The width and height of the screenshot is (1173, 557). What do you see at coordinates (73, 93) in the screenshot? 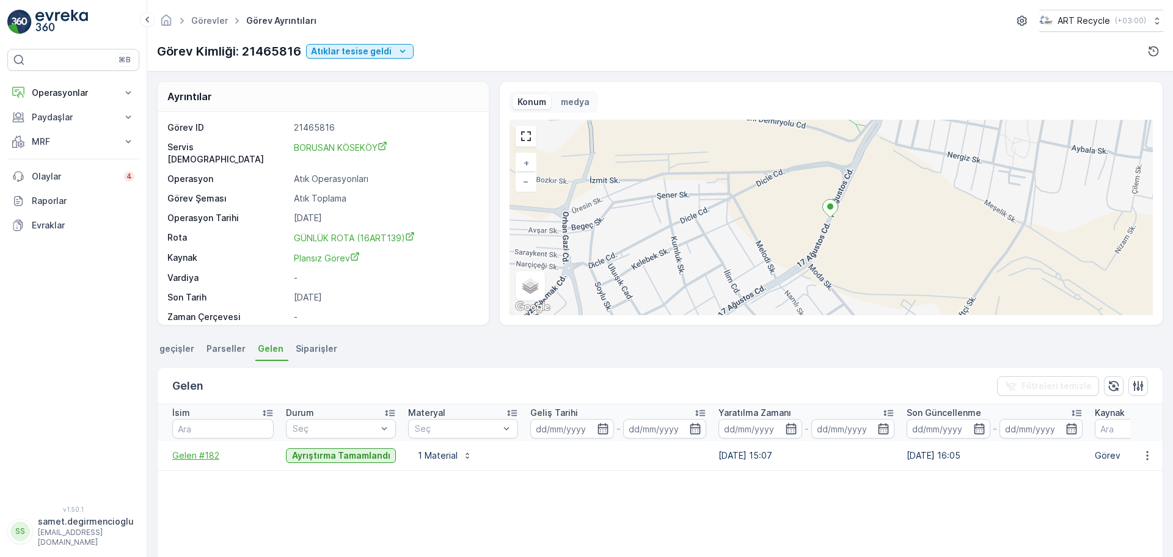
I see `button: Operasyonlar` at bounding box center [73, 93].